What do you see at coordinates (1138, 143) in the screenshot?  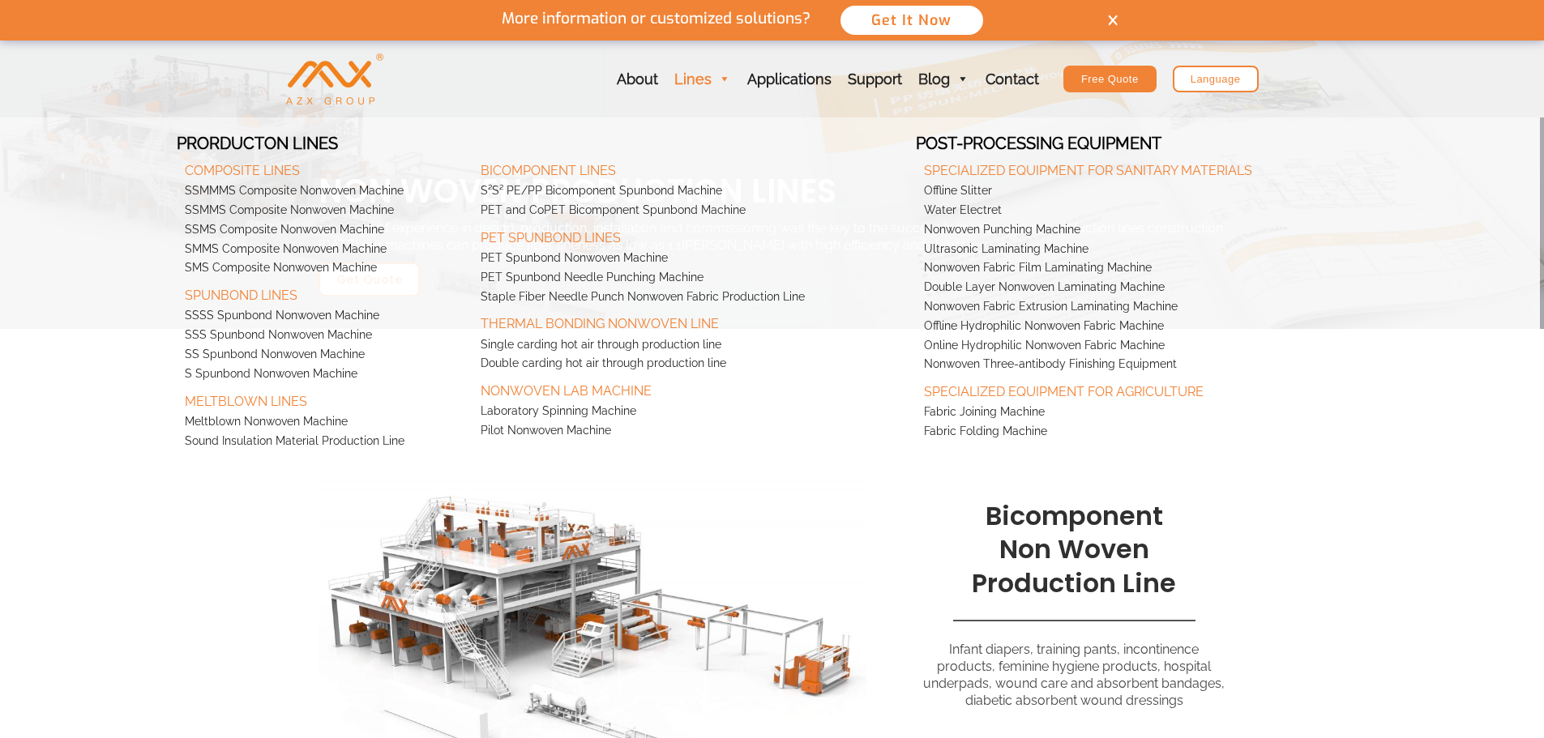 I see `h4: Post-processing Equipment` at bounding box center [1138, 143].